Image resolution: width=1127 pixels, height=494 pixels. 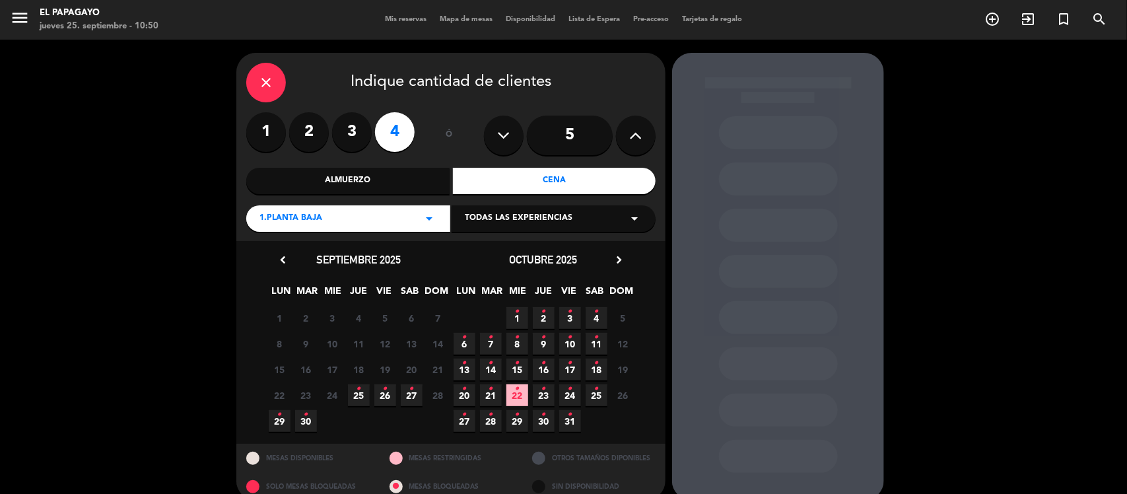 I want to click on span: 13, so click(x=464, y=369).